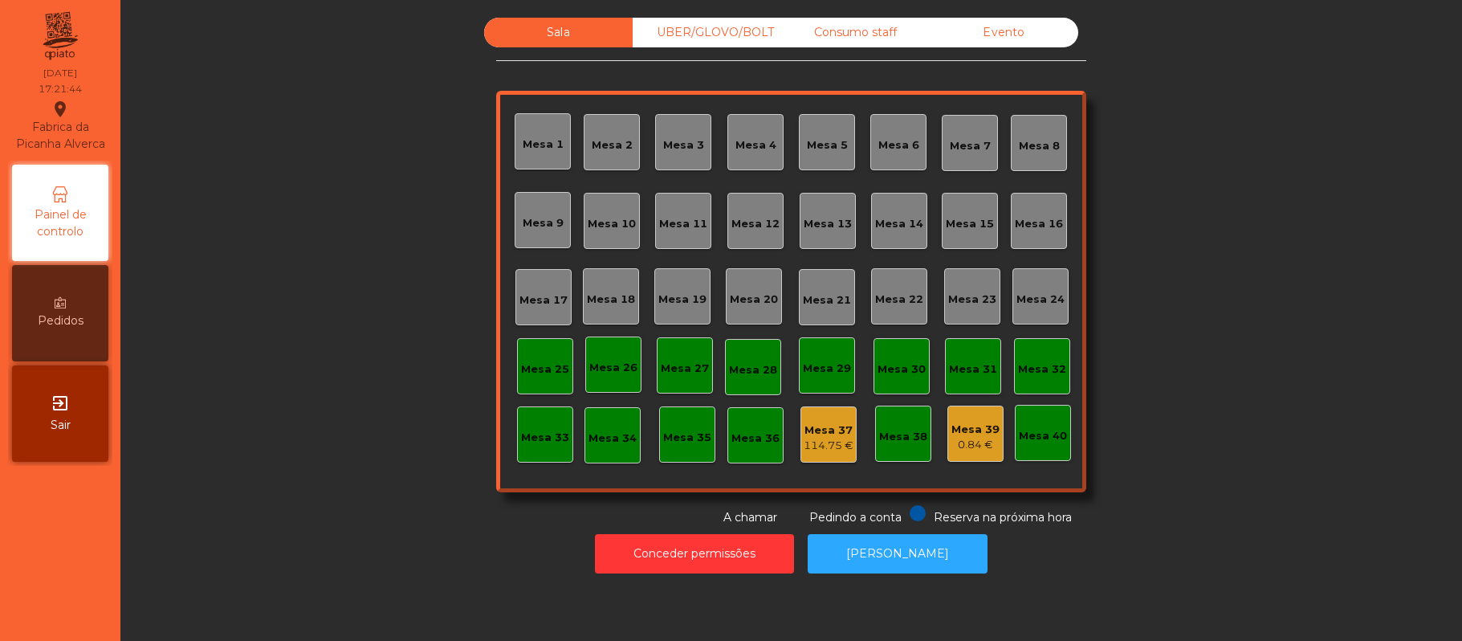 The height and width of the screenshot is (641, 1462). Describe the element at coordinates (687, 438) in the screenshot. I see `div: Mesa 35` at that location.